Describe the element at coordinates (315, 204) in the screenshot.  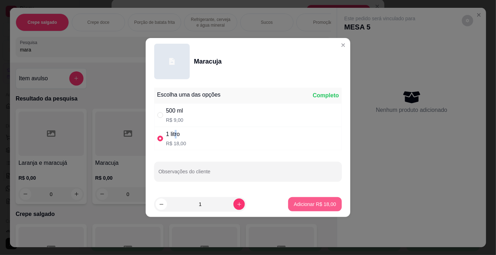
I see `p: Adicionar R$ 18,00` at that location.